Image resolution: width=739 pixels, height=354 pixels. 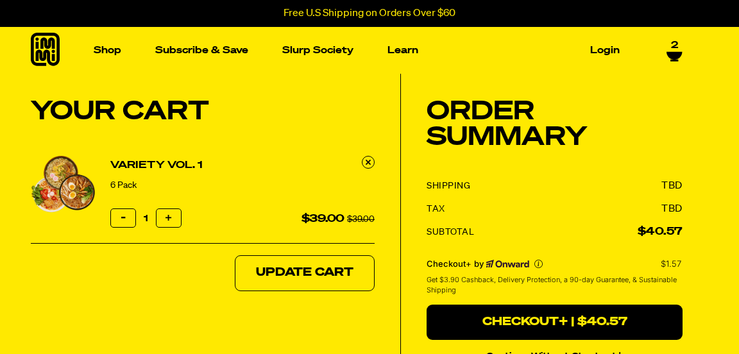 I want to click on s: $39.00, so click(x=360, y=219).